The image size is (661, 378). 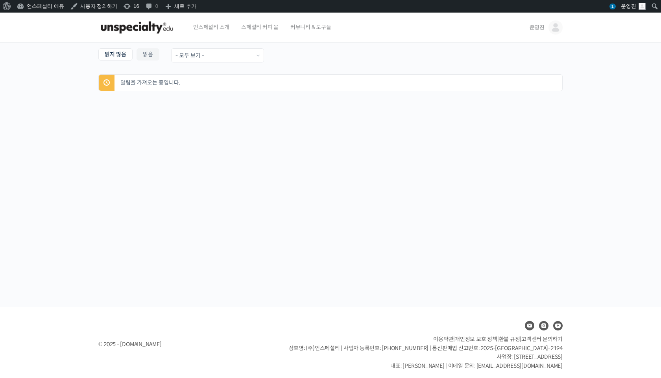 I want to click on span: 운영진, so click(x=537, y=28).